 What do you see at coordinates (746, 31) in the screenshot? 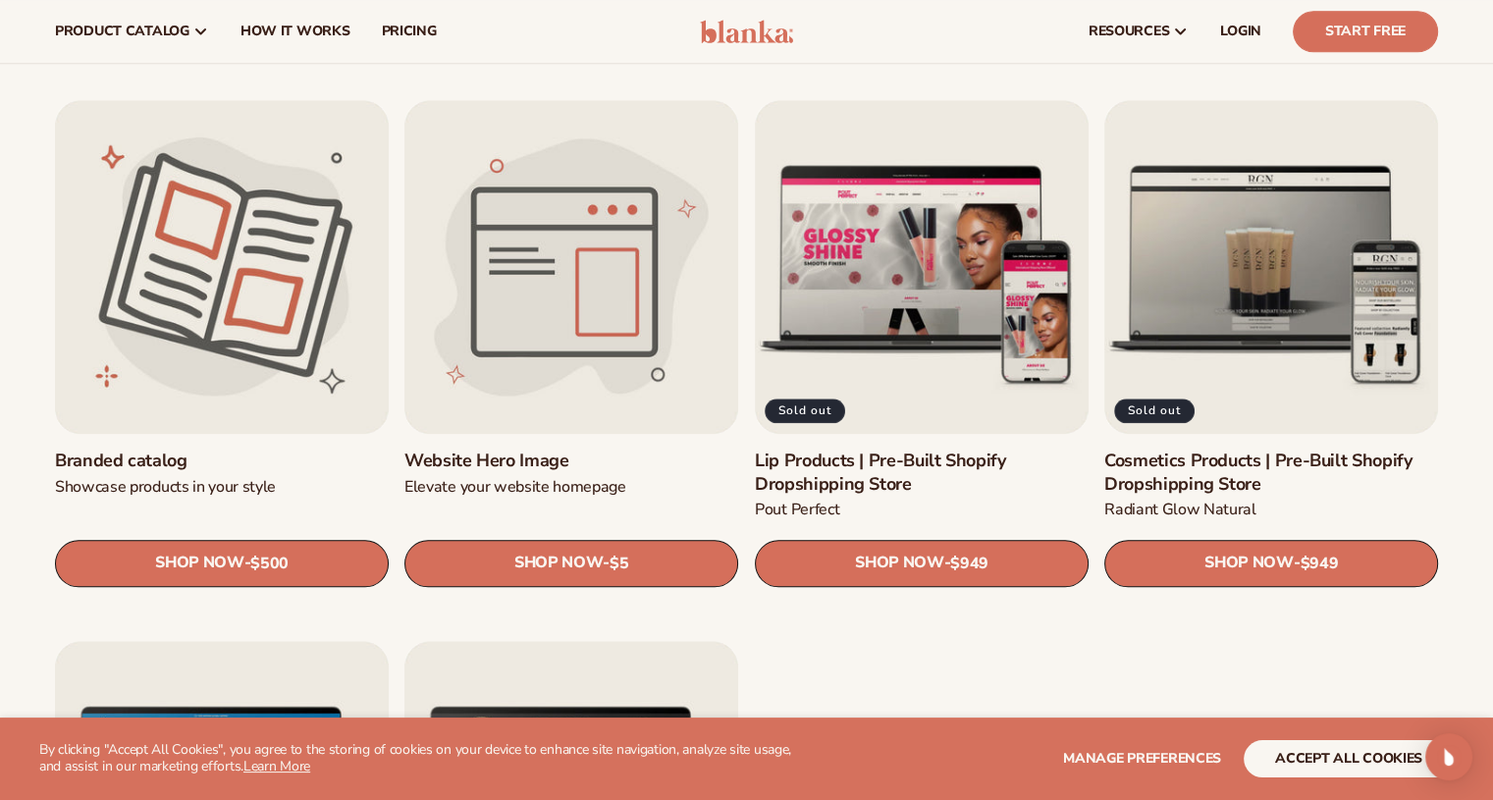
I see `img: logo` at bounding box center [746, 31].